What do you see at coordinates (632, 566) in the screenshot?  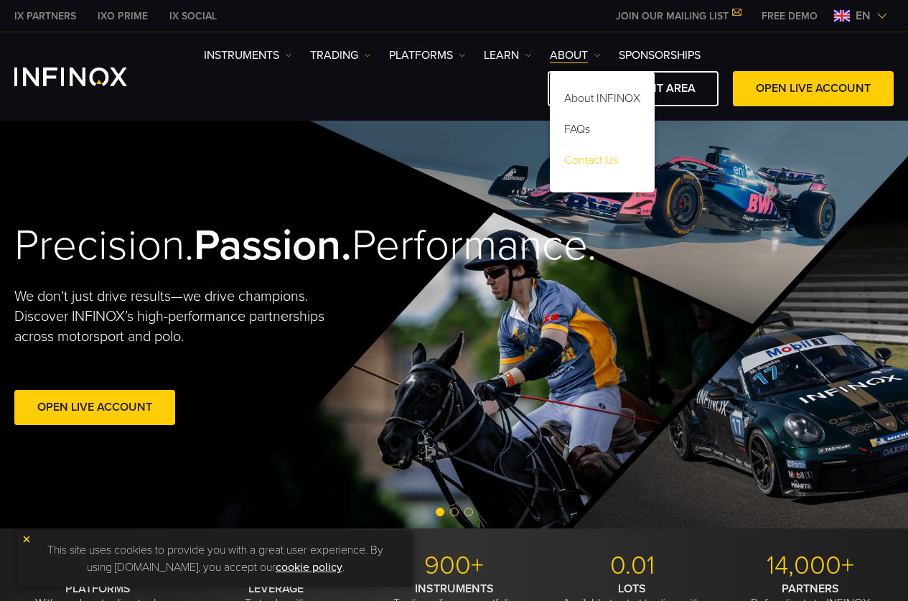 I see `p: 0.01` at bounding box center [632, 566].